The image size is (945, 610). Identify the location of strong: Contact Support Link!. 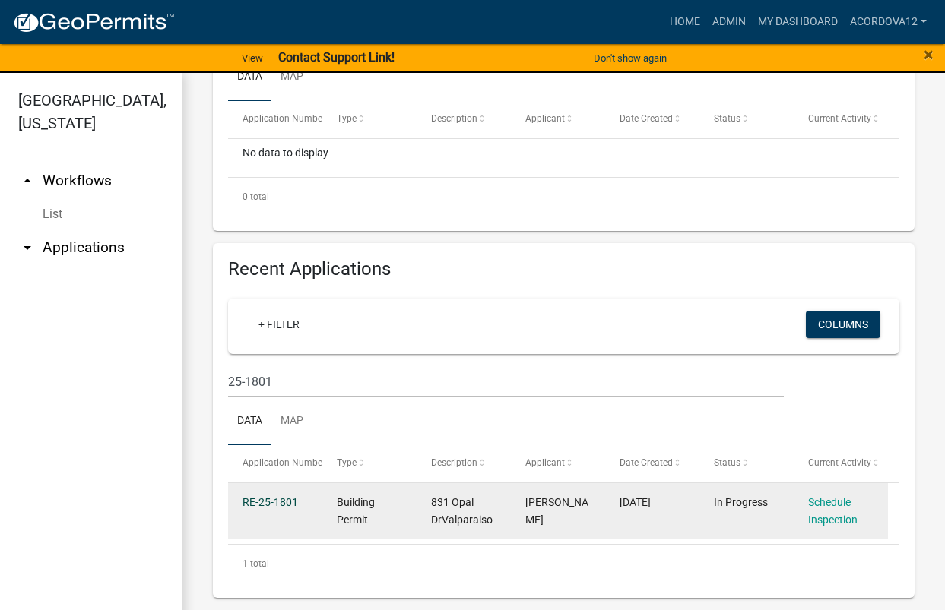
(336, 57).